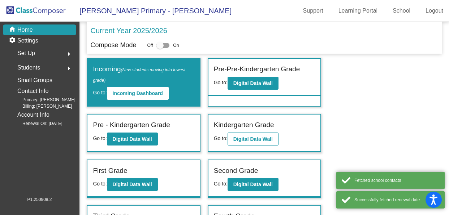 The width and height of the screenshot is (449, 215). Describe the element at coordinates (33, 115) in the screenshot. I see `p: Account Info` at that location.